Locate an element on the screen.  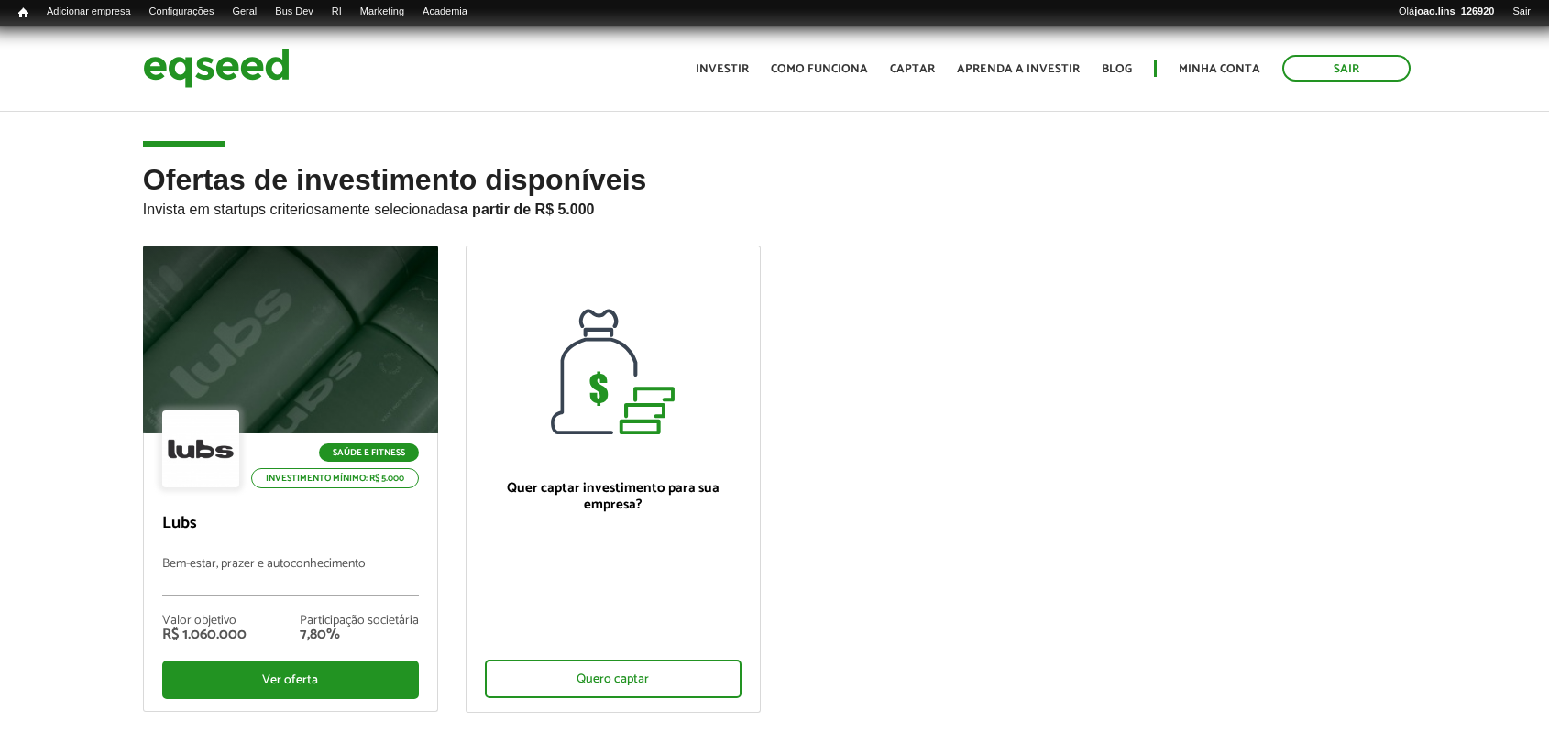
a: Geral is located at coordinates (244, 12).